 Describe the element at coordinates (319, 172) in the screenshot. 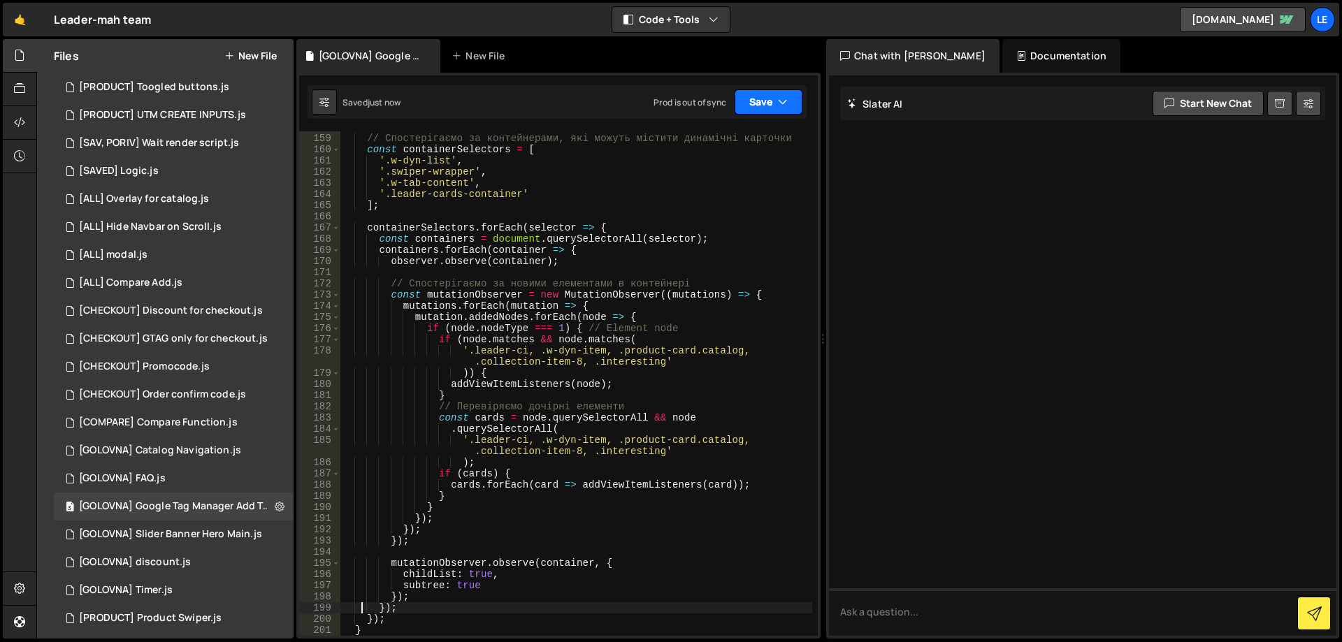

I see `div: 162` at that location.